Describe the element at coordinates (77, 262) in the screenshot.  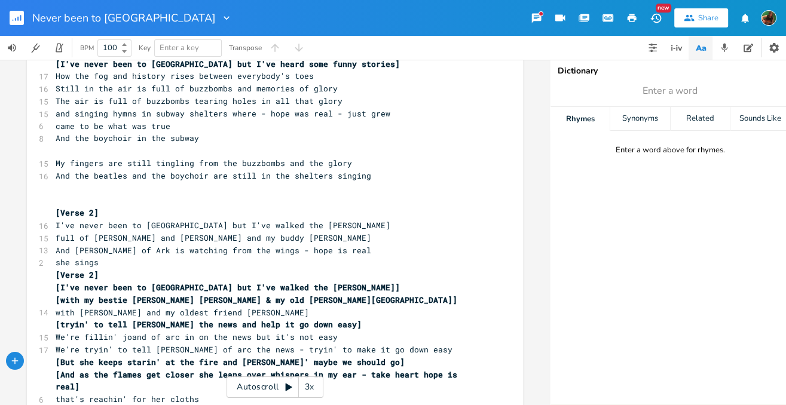
I see `span: she sings` at that location.